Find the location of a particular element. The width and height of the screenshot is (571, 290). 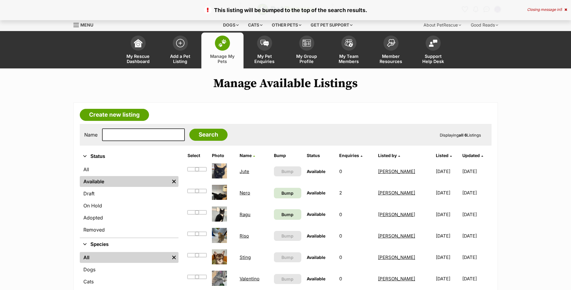

img: pet-enquiries-icon-7e3ad2cf08bfb03b45e93fb7055b45f3efa6380592205ae92323e6603595dc1f.svg is located at coordinates (265, 43).